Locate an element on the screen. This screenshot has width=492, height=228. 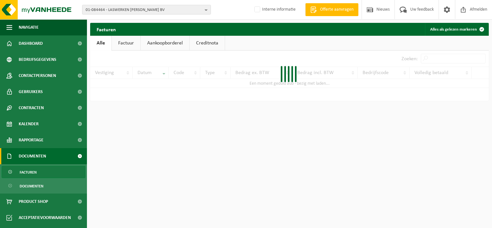
span: Contactpersonen is located at coordinates (37, 76).